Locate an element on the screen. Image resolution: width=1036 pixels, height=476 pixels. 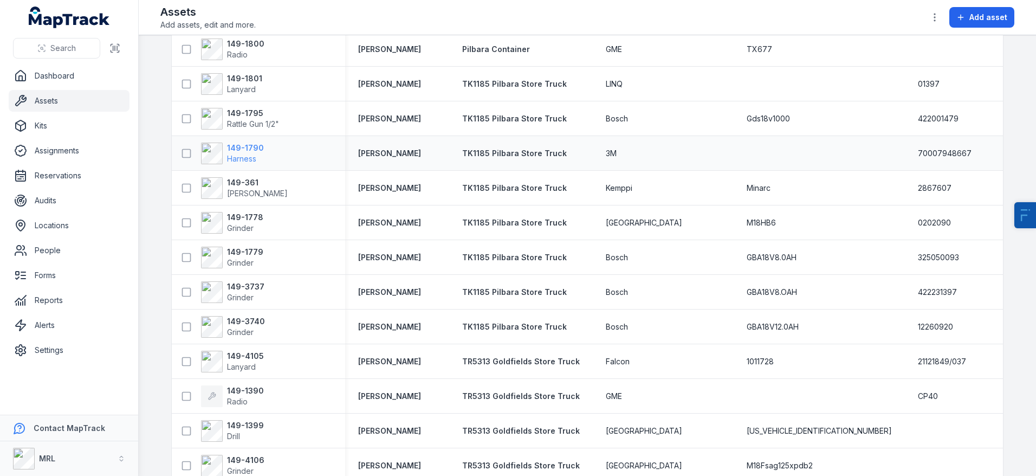
span: Rattle Gun 1/2" is located at coordinates (253, 124).